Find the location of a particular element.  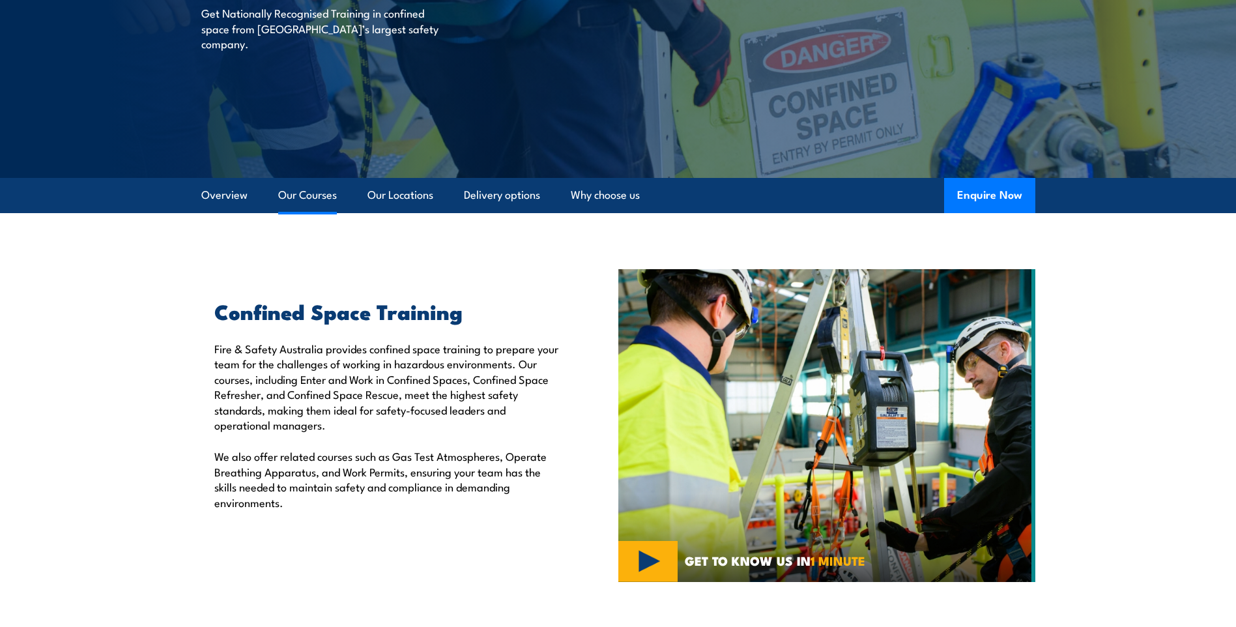

strong: 1 MINUTE is located at coordinates (838, 560).